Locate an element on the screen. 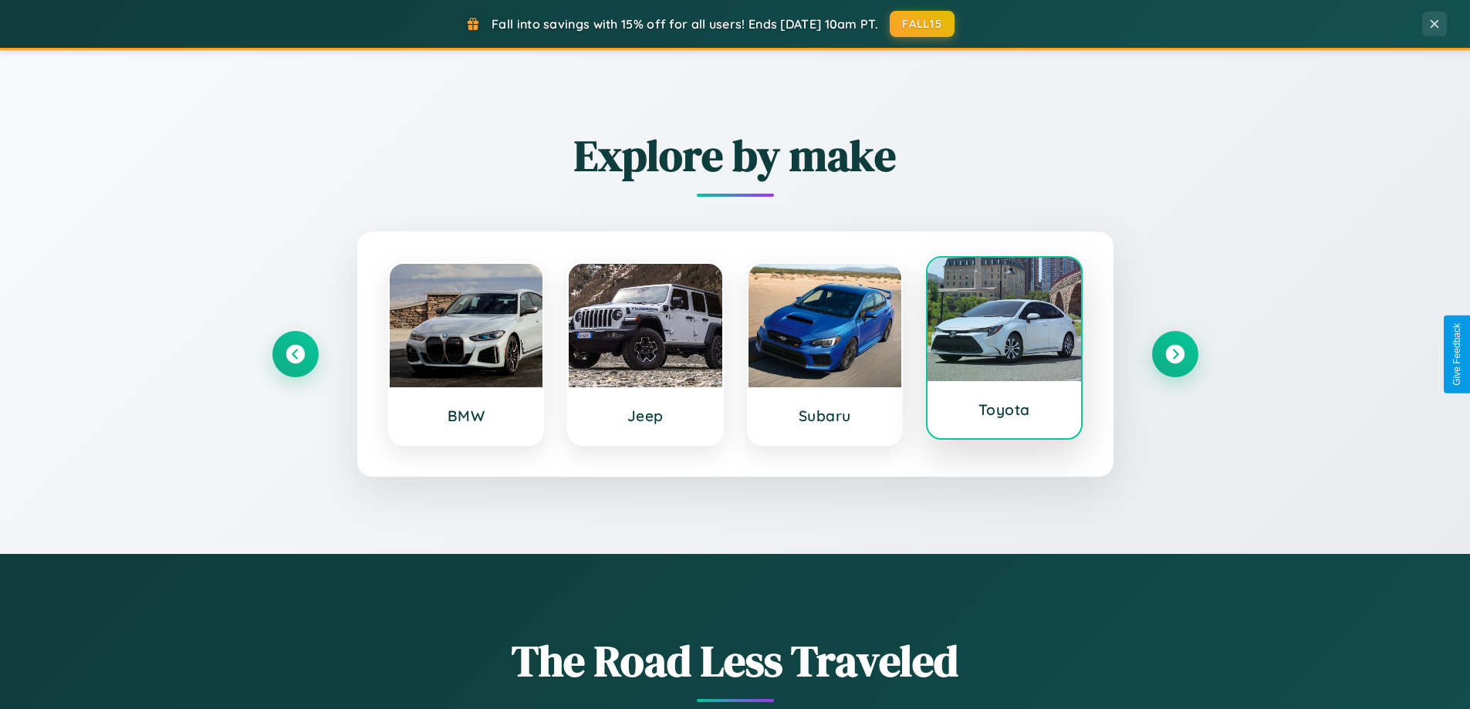 The image size is (1470, 709). h3: Subaru is located at coordinates (825, 416).